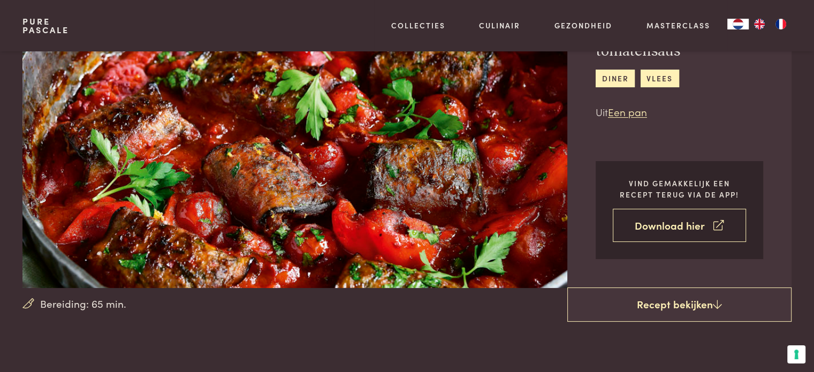 The width and height of the screenshot is (814, 372). What do you see at coordinates (770, 24) in the screenshot?
I see `ul: Language list` at bounding box center [770, 24].